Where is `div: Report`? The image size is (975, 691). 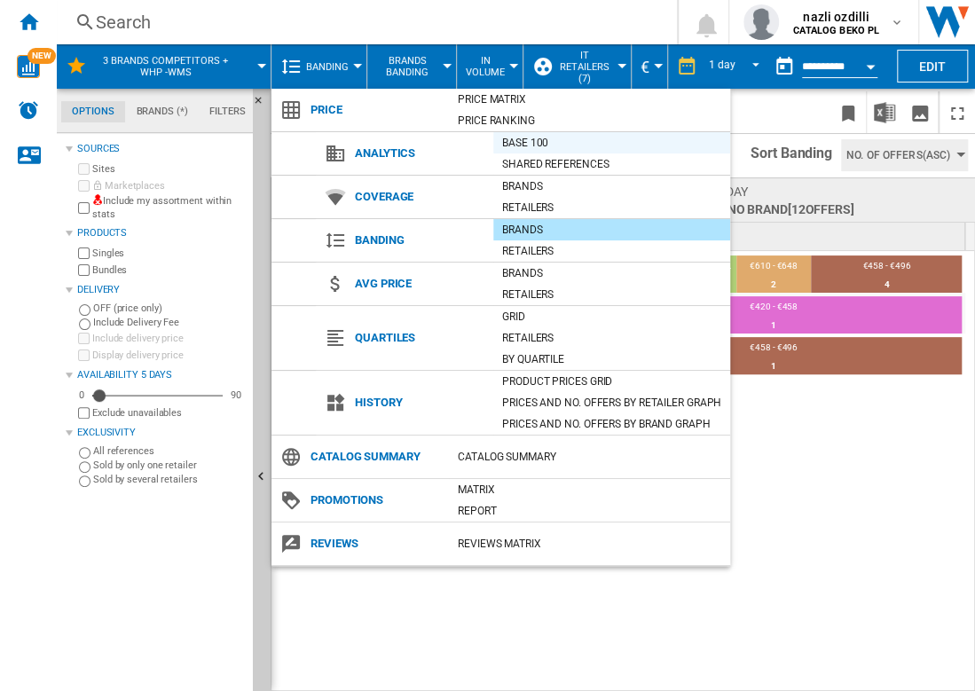
div: Report is located at coordinates (589, 511).